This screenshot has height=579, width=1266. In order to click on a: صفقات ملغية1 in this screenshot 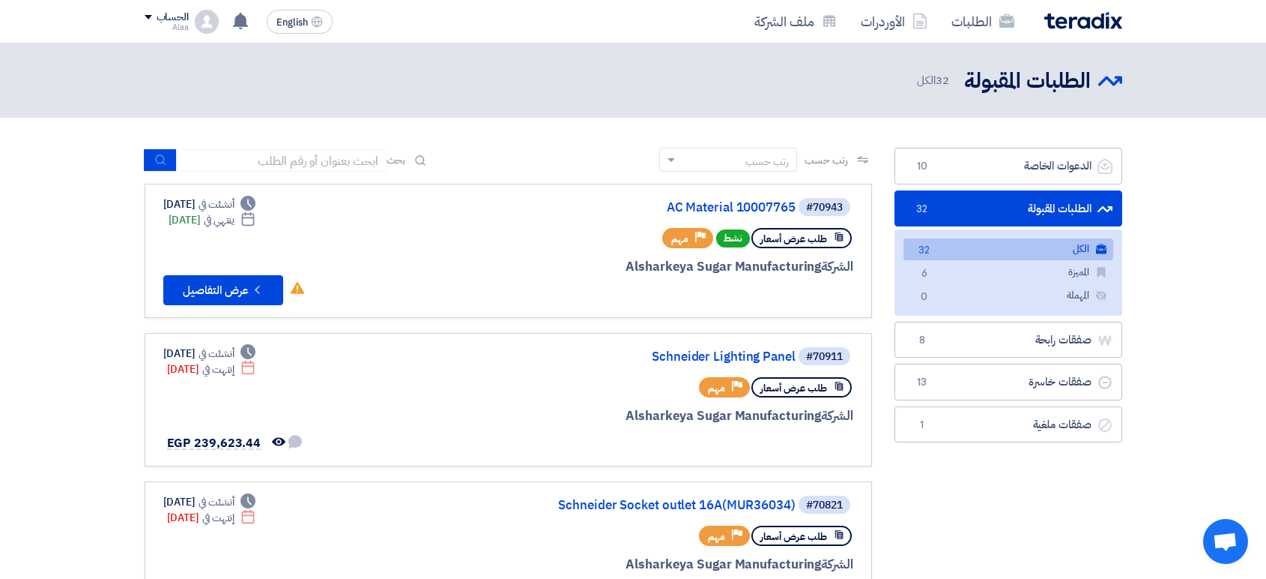, I will do `click(1009, 424)`.